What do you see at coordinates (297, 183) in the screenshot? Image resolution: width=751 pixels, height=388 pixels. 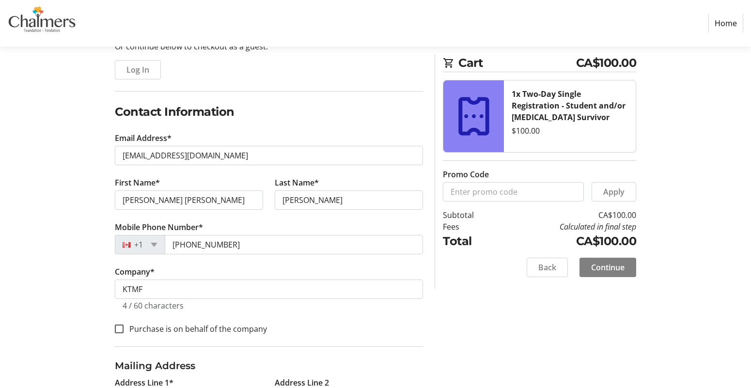 I see `label: Last Name*` at bounding box center [297, 183].